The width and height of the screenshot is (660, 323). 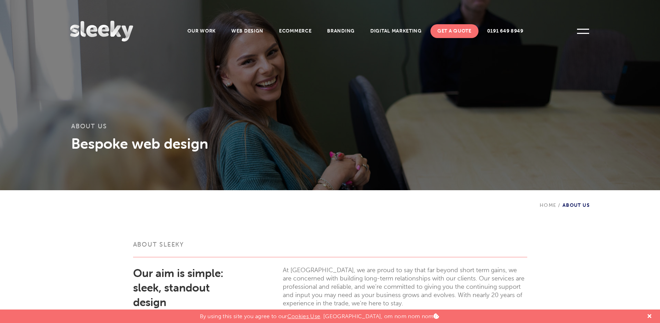 What do you see at coordinates (505, 31) in the screenshot?
I see `a: 0191 649 8949` at bounding box center [505, 31].